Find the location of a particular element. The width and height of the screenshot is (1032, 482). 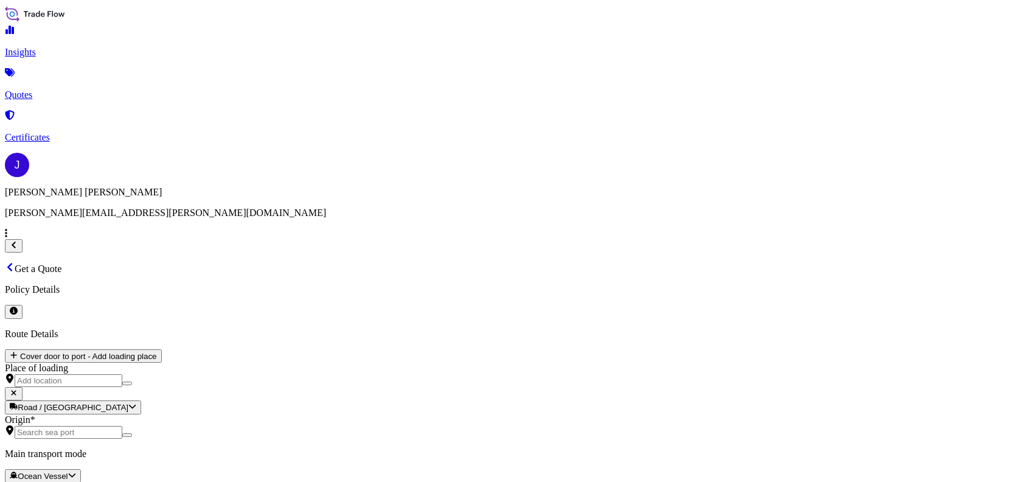

p: Main transport mode is located at coordinates (516, 454).